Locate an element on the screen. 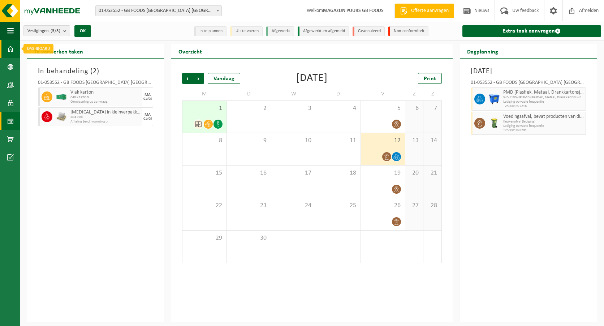 This screenshot has height=326, width=604. span: Voedingsafval, bevat producten van dierlijke oorsprong, onverpakt, categorie 3 is located at coordinates (544, 117).